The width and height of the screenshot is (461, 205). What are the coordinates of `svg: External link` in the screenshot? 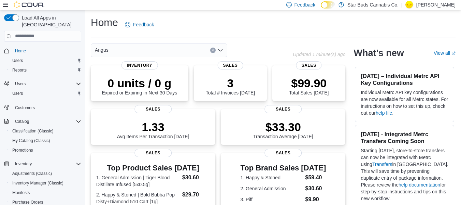 It's located at (454, 53).